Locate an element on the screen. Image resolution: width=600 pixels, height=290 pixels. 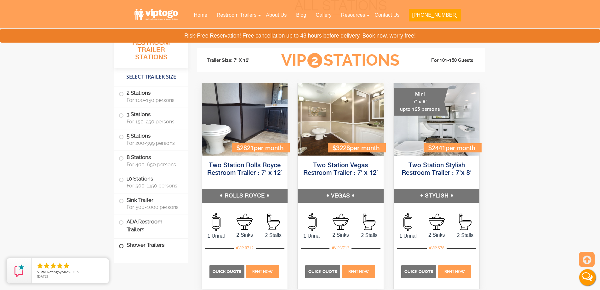
label: Sink Trailer is located at coordinates (151, 203).